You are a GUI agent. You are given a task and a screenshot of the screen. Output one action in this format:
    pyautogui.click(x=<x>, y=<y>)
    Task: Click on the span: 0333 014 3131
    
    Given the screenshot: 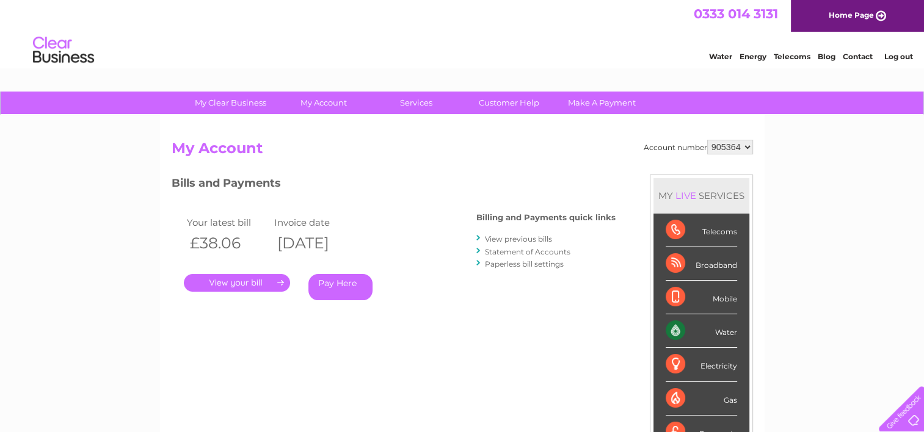 What is the action you would take?
    pyautogui.click(x=736, y=13)
    